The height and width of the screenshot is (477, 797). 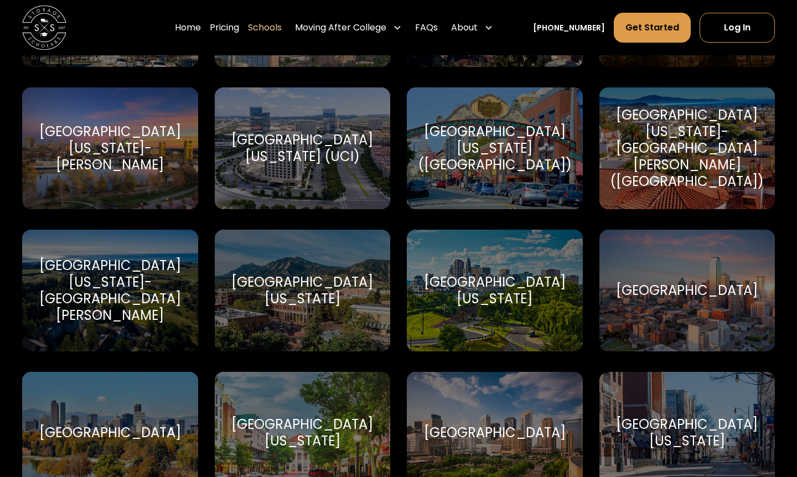 What do you see at coordinates (737, 28) in the screenshot?
I see `a: Log In` at bounding box center [737, 28].